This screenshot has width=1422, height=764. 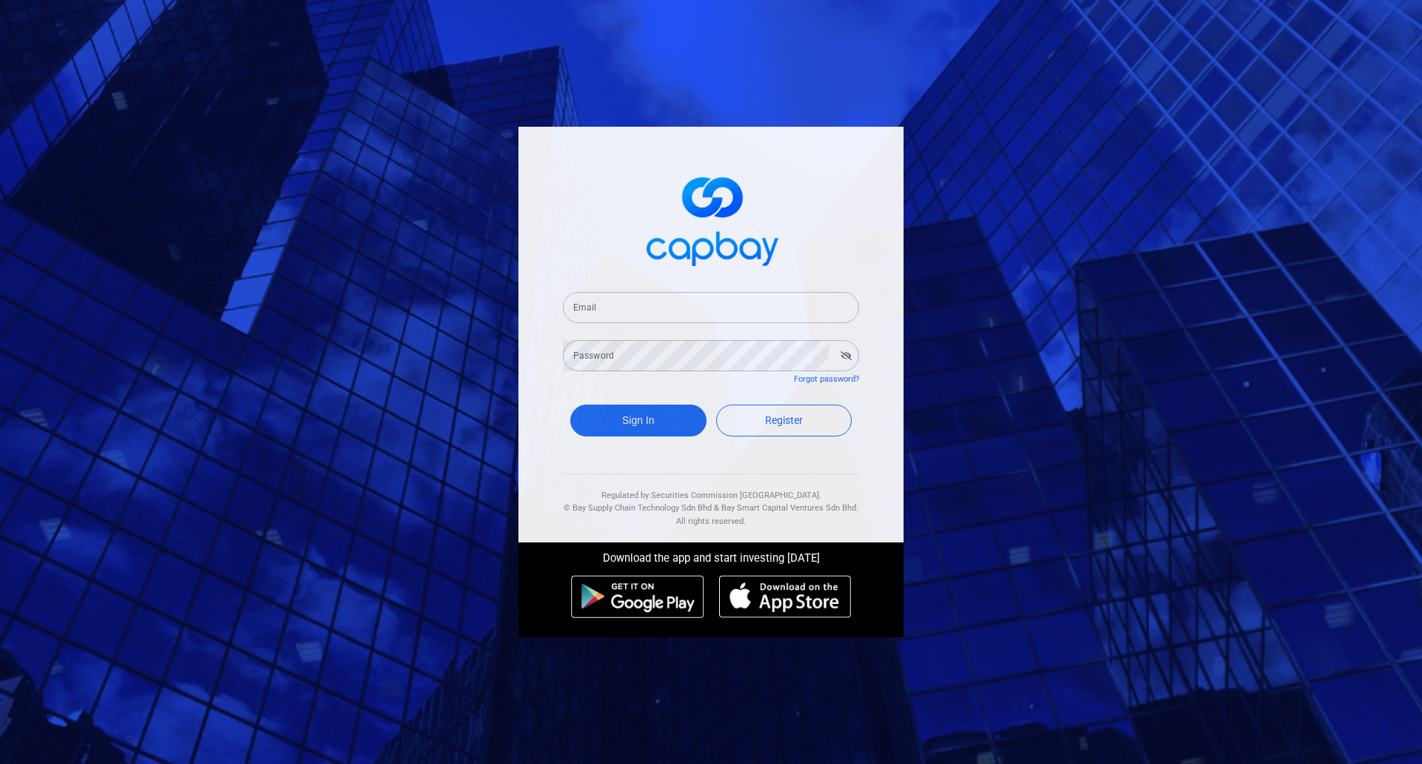 I want to click on img: android, so click(x=638, y=596).